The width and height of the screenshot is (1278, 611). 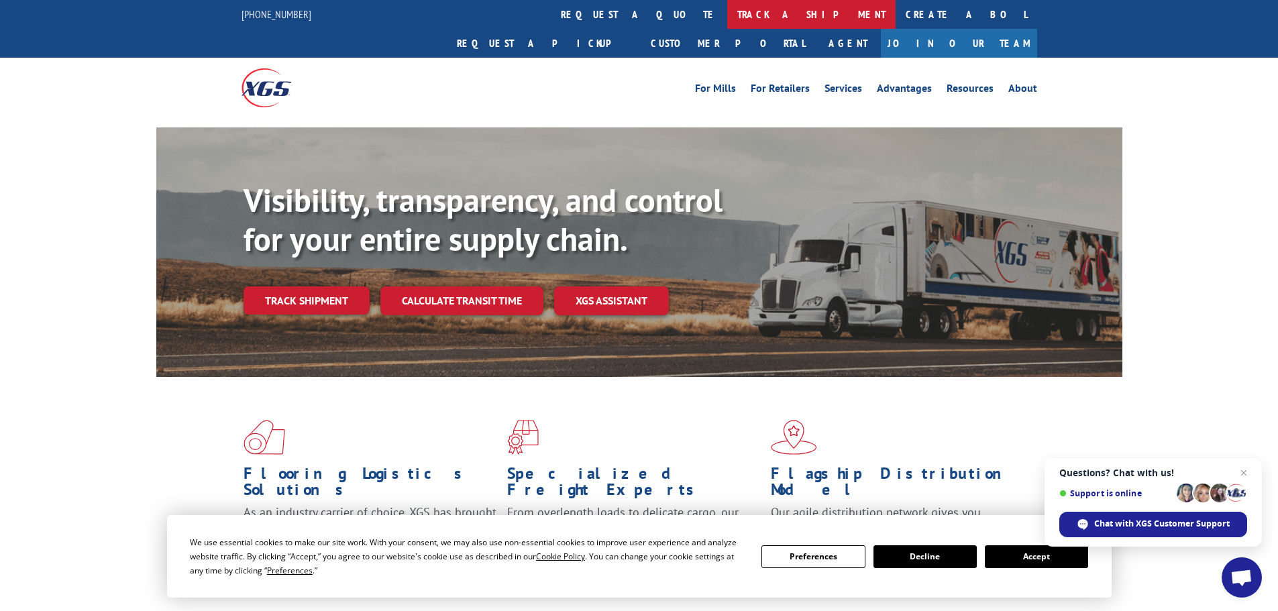 I want to click on span: Our agile distribution network gives you nationwide inventory management on demand., so click(x=894, y=520).